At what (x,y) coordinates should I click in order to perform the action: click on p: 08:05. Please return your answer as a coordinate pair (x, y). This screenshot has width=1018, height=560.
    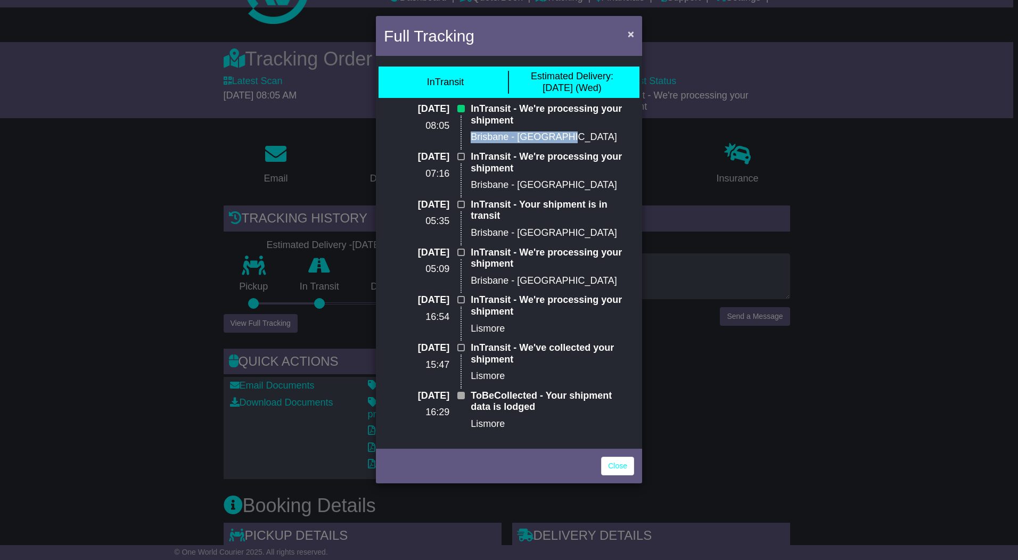
    Looking at the image, I should click on (416, 126).